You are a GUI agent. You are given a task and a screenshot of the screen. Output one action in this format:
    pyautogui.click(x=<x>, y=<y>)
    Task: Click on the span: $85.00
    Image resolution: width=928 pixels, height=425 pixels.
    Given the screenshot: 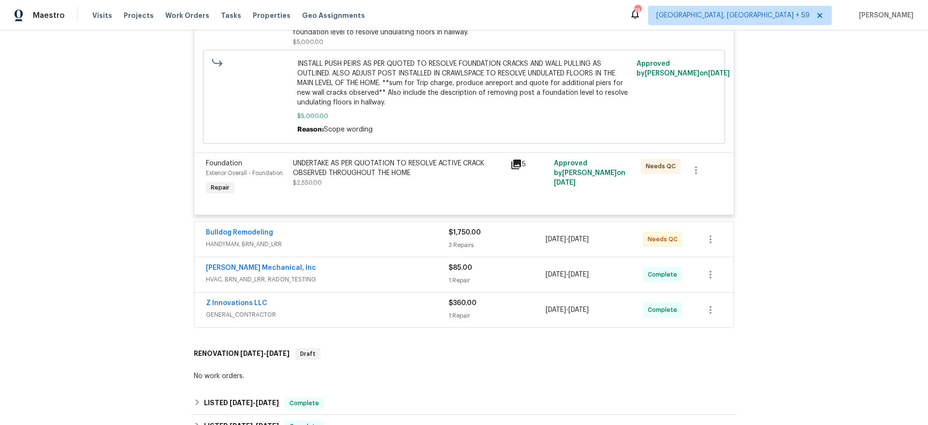 What is the action you would take?
    pyautogui.click(x=460, y=268)
    